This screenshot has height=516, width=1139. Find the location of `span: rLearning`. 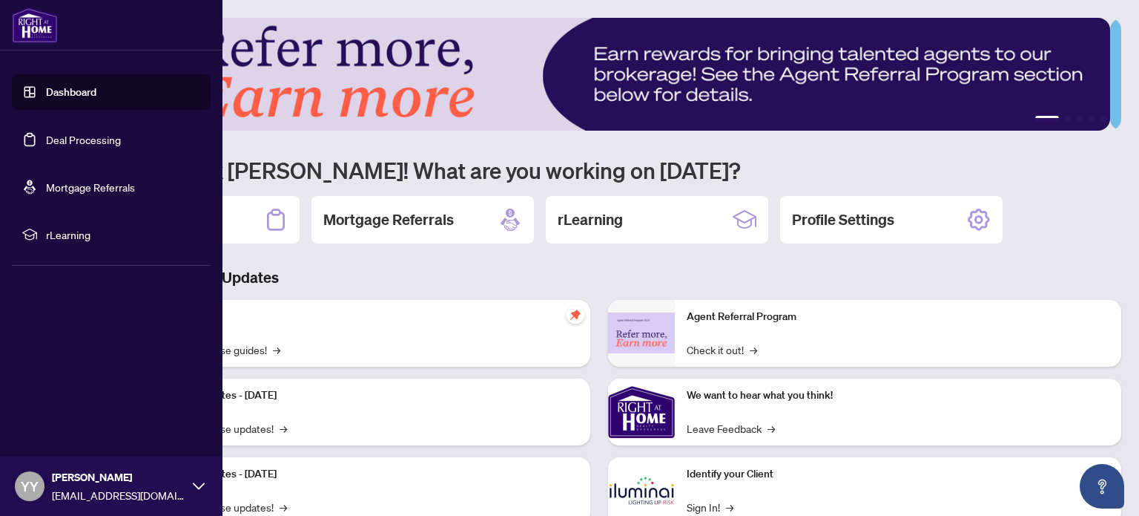

span: rLearning is located at coordinates (123, 234).